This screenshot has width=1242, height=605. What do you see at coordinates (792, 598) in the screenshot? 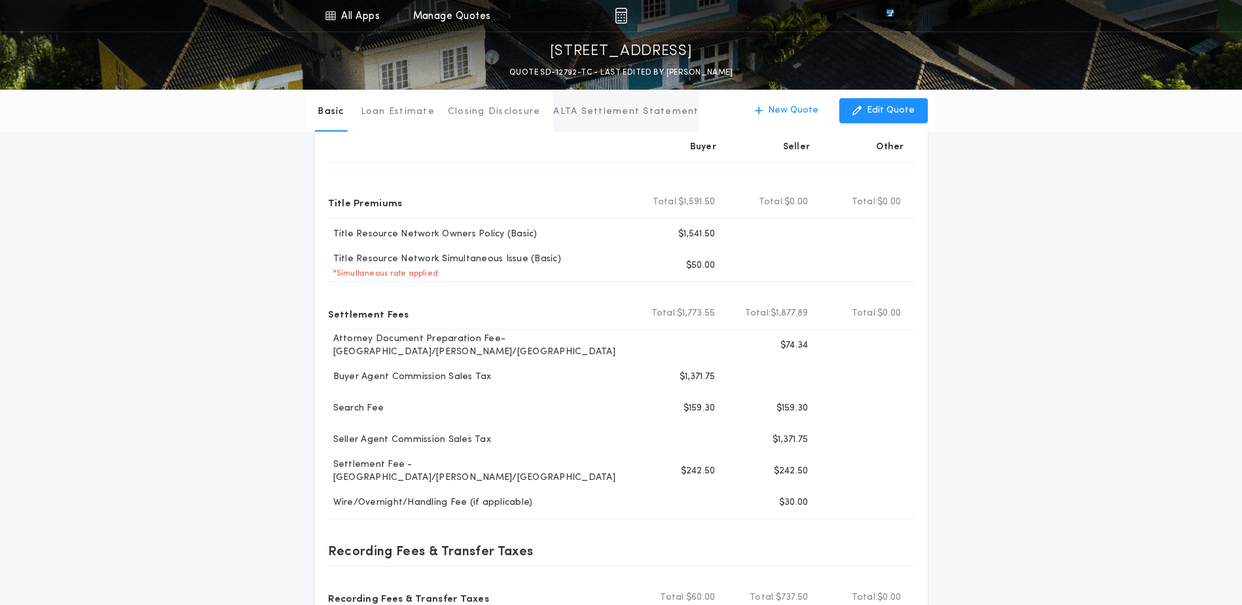
I see `span: $737.50` at bounding box center [792, 598].